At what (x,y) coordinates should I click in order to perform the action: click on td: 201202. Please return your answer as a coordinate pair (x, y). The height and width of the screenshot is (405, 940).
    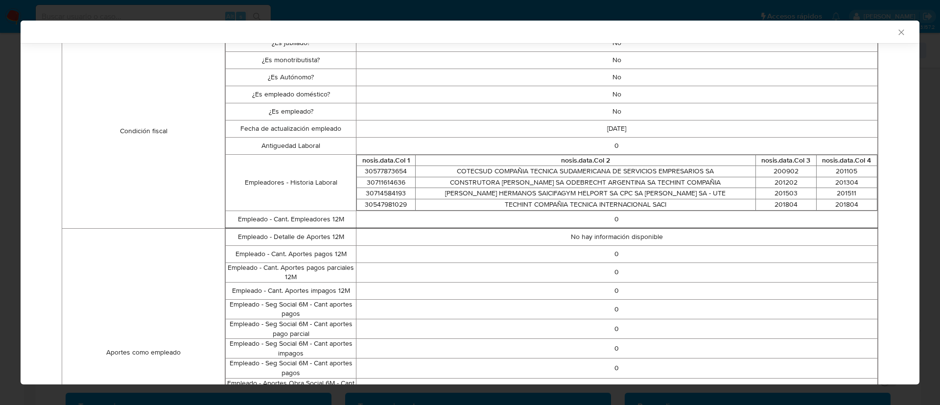
    Looking at the image, I should click on (786, 182).